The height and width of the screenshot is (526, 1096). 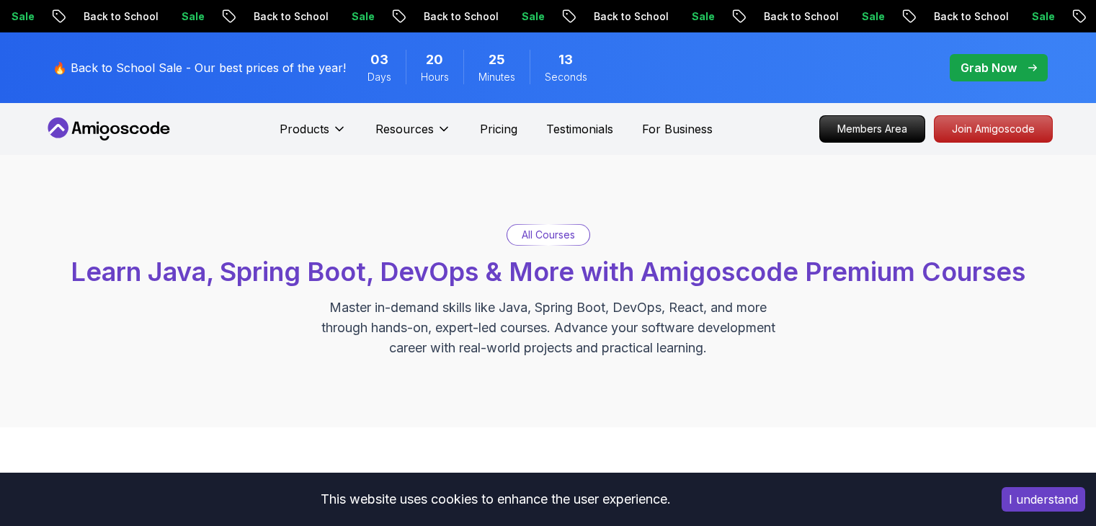 What do you see at coordinates (499, 129) in the screenshot?
I see `a: Pricing` at bounding box center [499, 129].